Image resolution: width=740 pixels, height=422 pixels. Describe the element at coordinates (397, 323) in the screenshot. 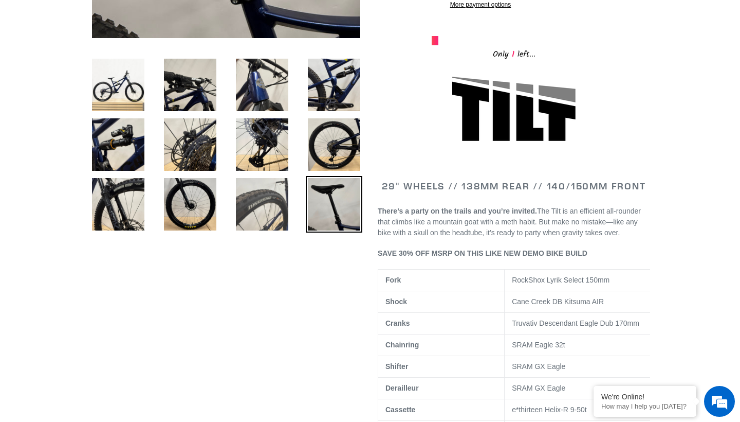

I see `b: Cranks` at that location.